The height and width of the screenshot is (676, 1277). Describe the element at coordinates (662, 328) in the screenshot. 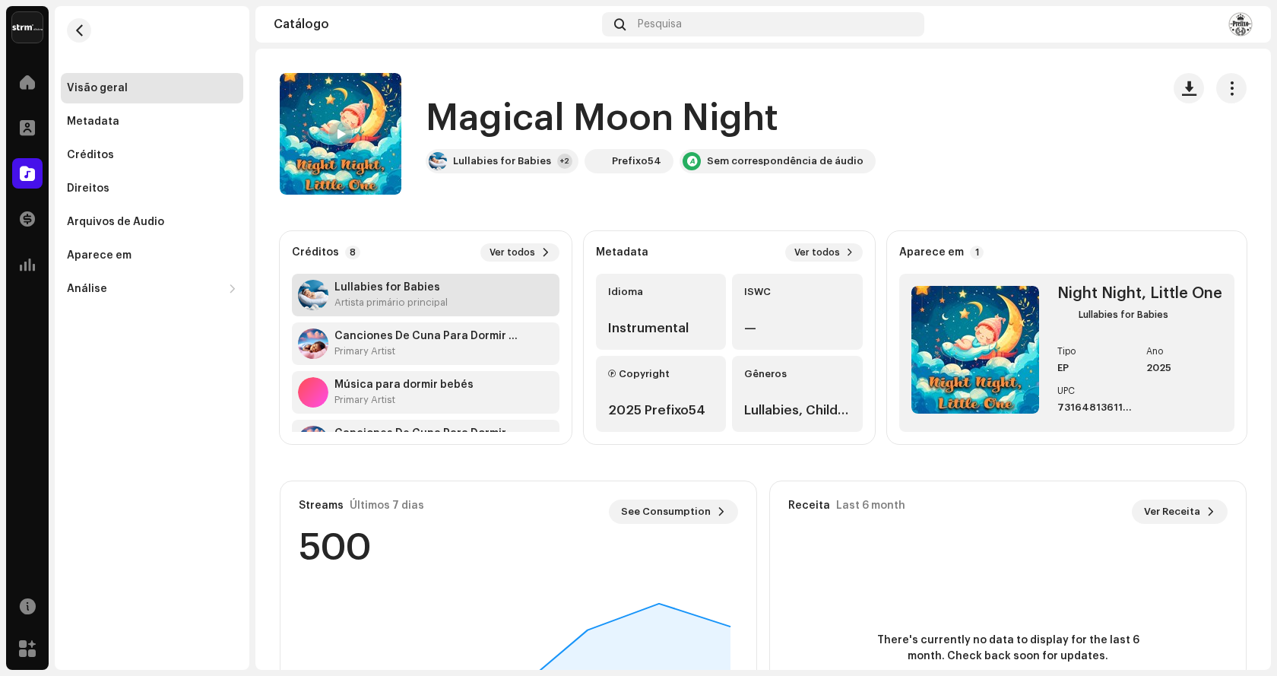

I see `div: Instrumental` at that location.